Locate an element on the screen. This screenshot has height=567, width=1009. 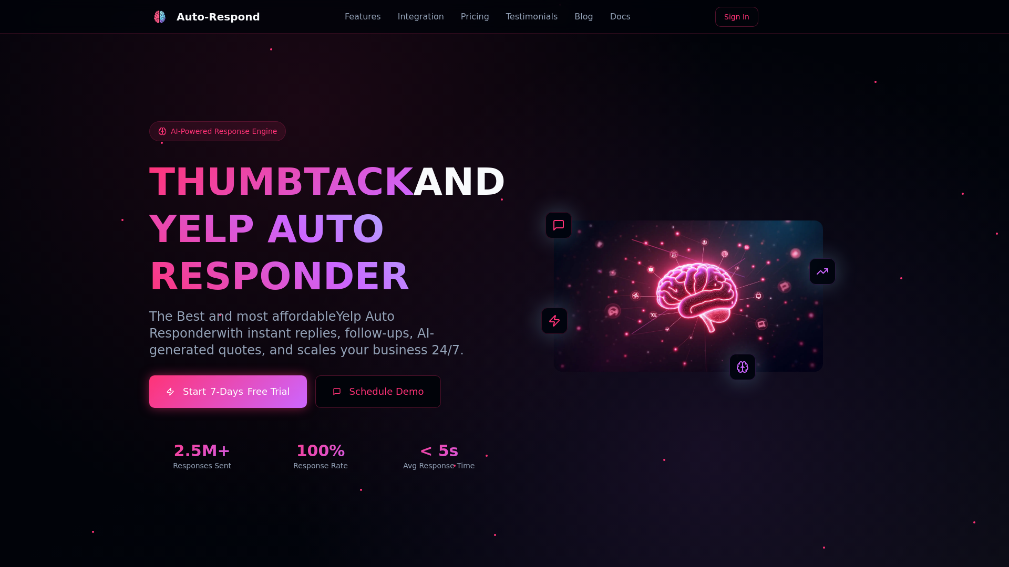
div: < 5s is located at coordinates (439, 451).